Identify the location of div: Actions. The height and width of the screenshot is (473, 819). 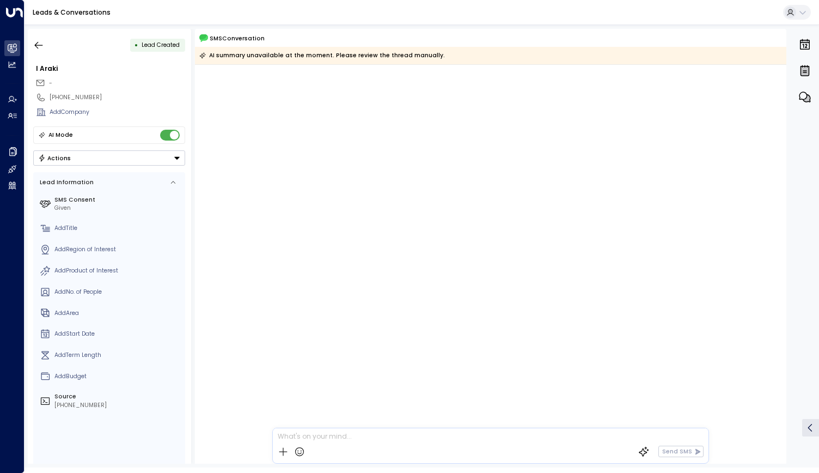
(54, 158).